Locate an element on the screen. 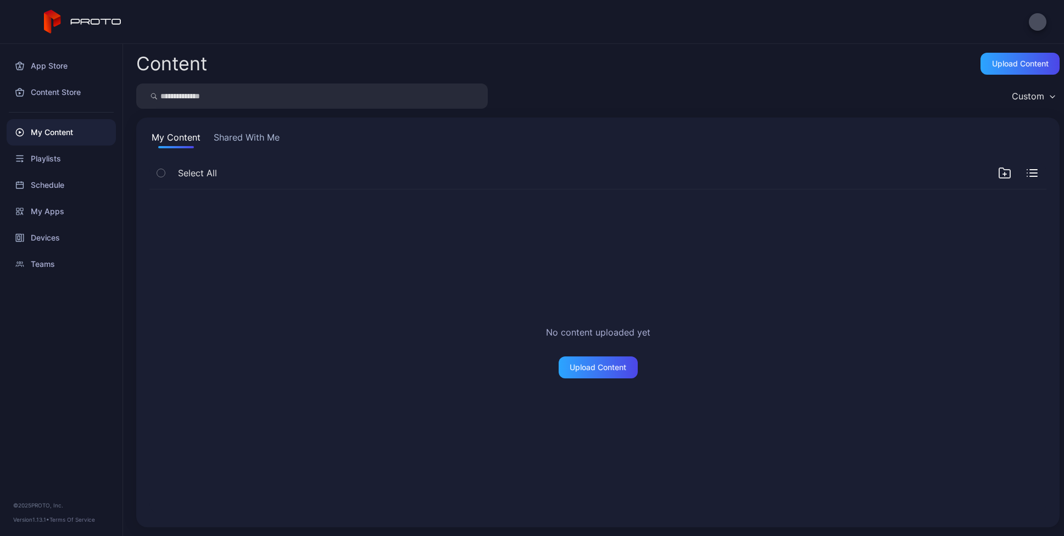  div: Custom is located at coordinates (1028, 96).